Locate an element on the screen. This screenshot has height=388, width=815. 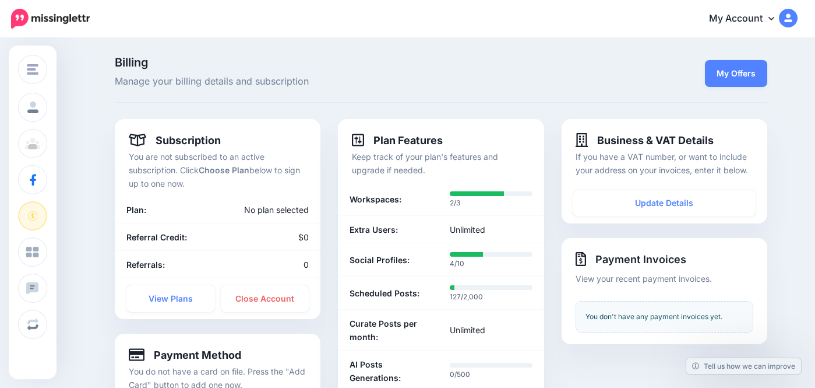
span: 0 is located at coordinates (306, 264).